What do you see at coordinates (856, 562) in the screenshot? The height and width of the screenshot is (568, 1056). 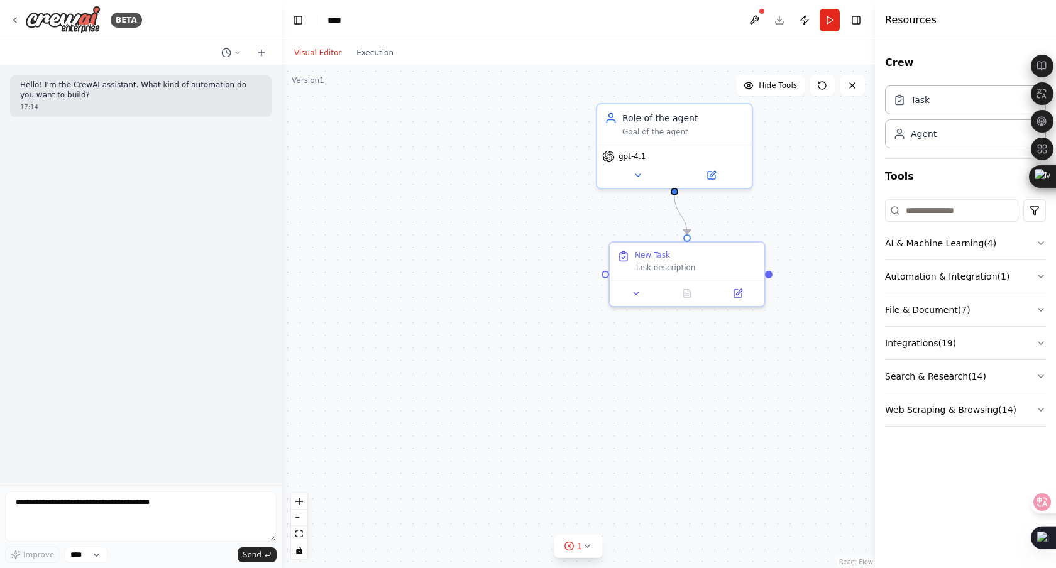 I see `a: React Flow attribution` at bounding box center [856, 562].